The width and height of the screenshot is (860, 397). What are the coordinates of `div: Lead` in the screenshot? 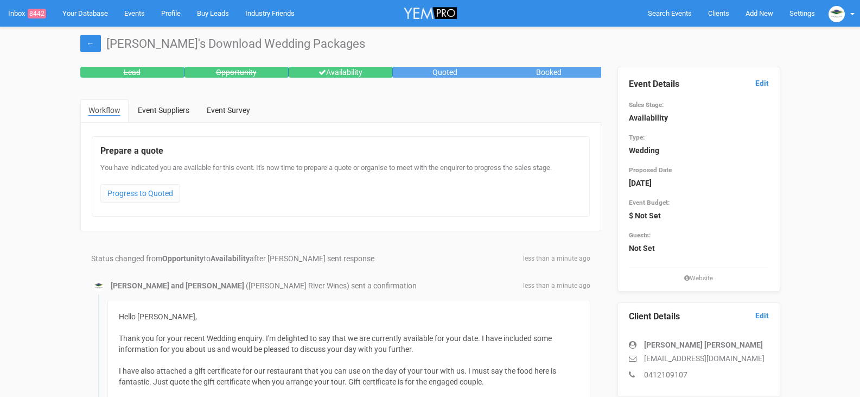 It's located at (132, 72).